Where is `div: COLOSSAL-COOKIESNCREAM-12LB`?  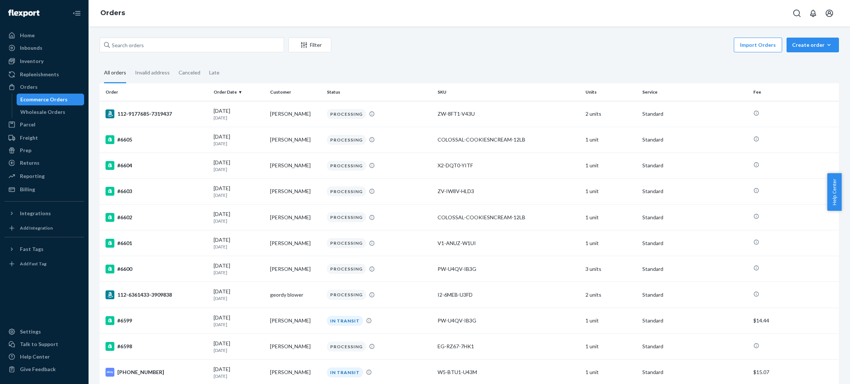
div: COLOSSAL-COOKIESNCREAM-12LB is located at coordinates (508, 140).